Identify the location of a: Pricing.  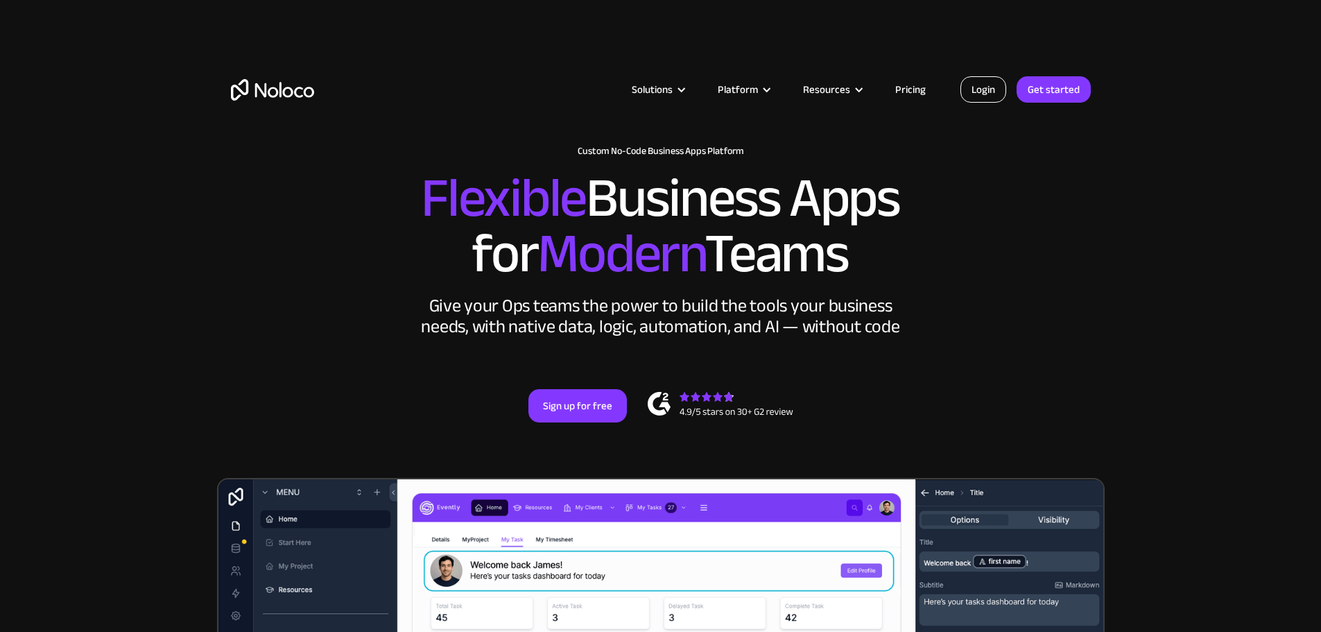
(910, 89).